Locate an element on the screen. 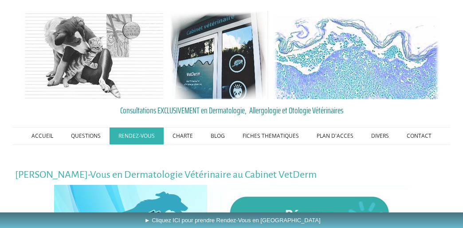  a: CHARTE is located at coordinates (183, 136).